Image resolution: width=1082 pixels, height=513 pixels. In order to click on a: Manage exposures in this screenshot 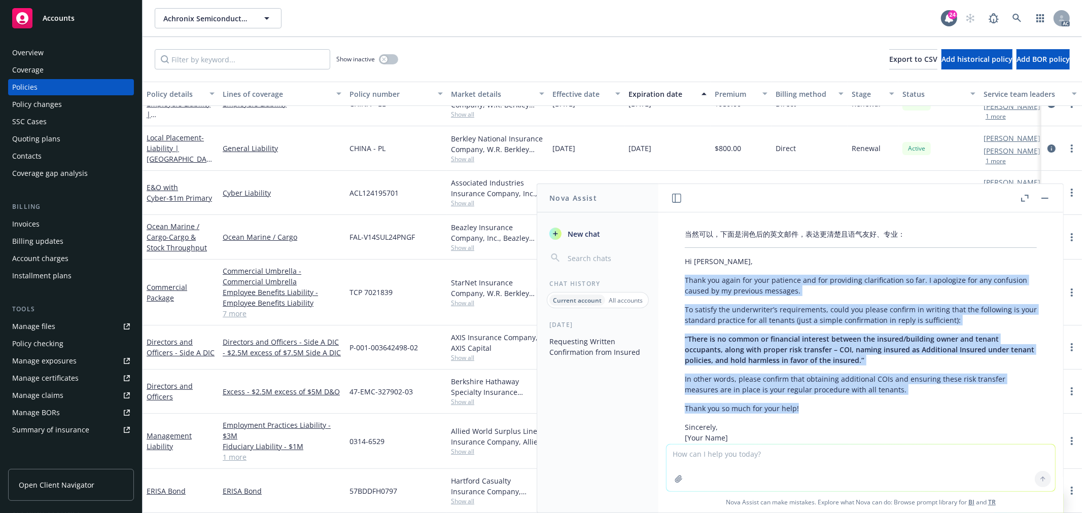, I will do `click(71, 361)`.